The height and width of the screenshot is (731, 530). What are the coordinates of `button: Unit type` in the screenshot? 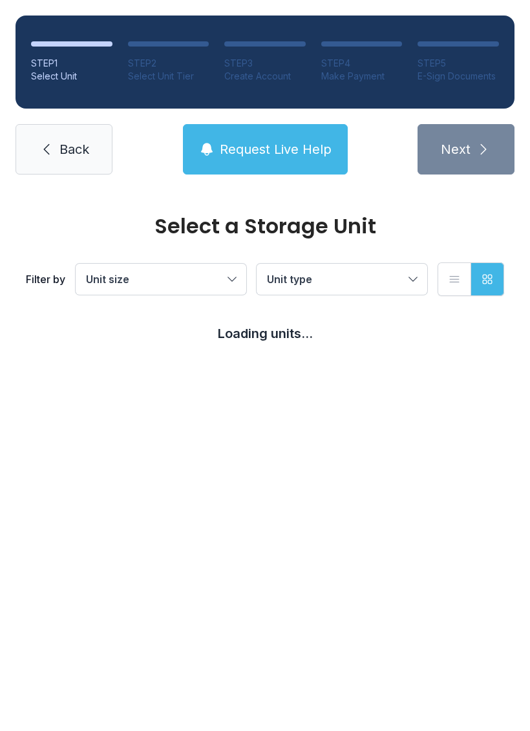 It's located at (342, 279).